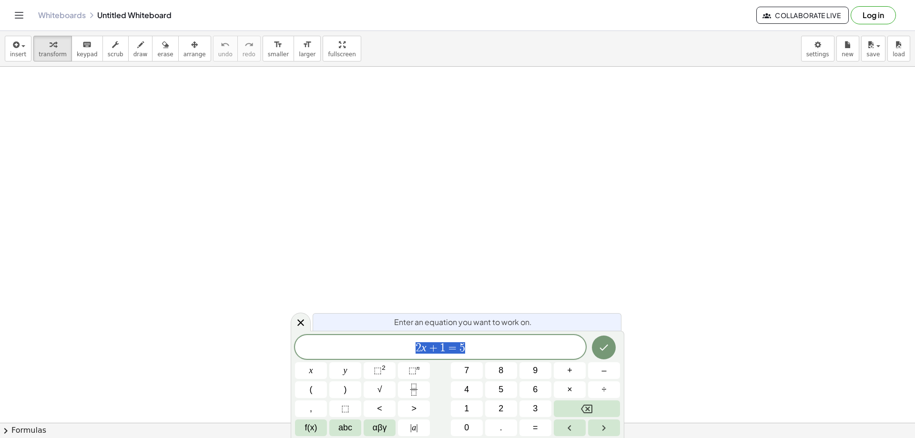 This screenshot has height=438, width=915. Describe the element at coordinates (342, 54) in the screenshot. I see `span: fullscreen` at that location.